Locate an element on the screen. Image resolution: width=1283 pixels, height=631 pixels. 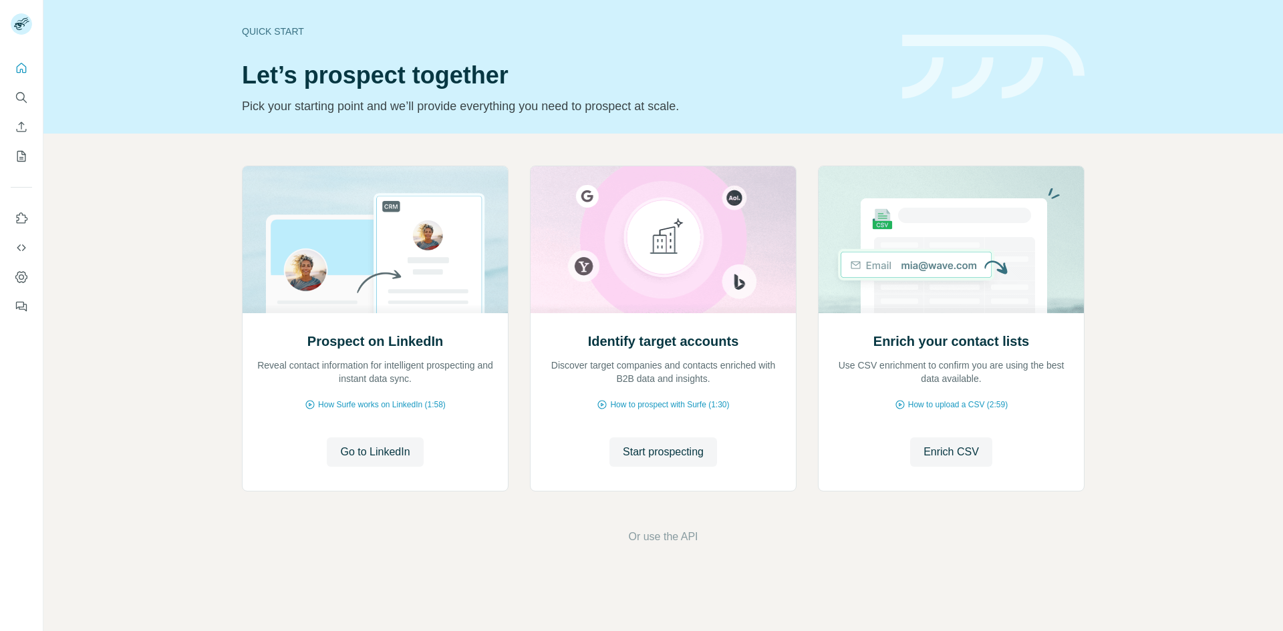
span: Enrich CSV is located at coordinates (951, 452).